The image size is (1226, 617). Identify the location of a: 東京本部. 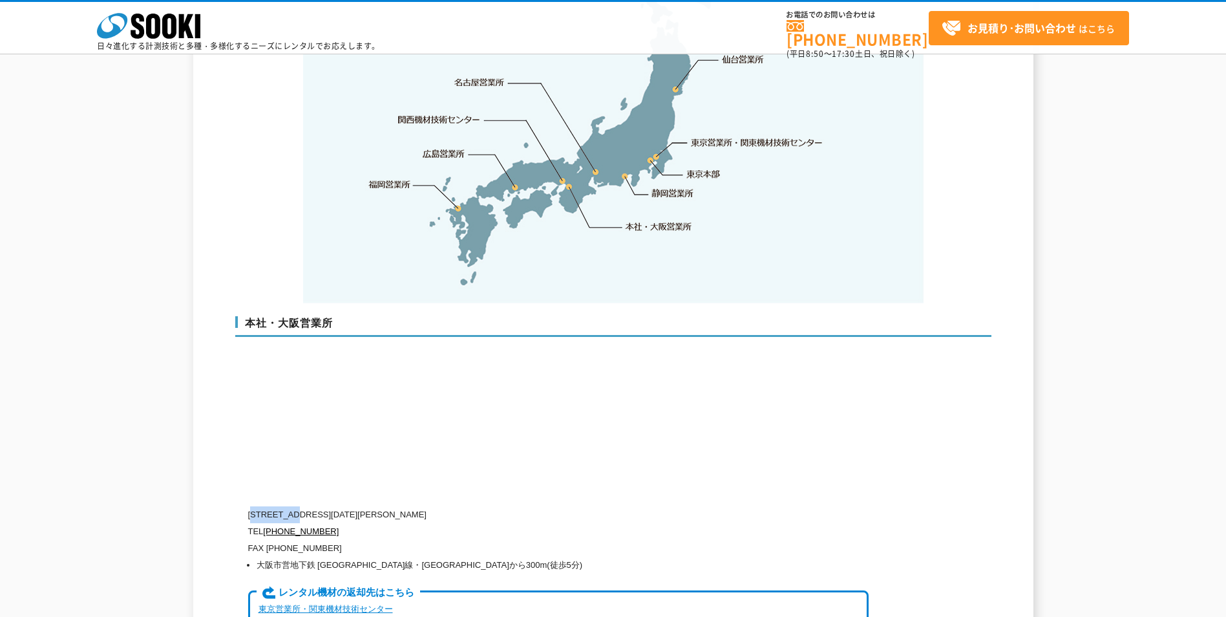
(704, 175).